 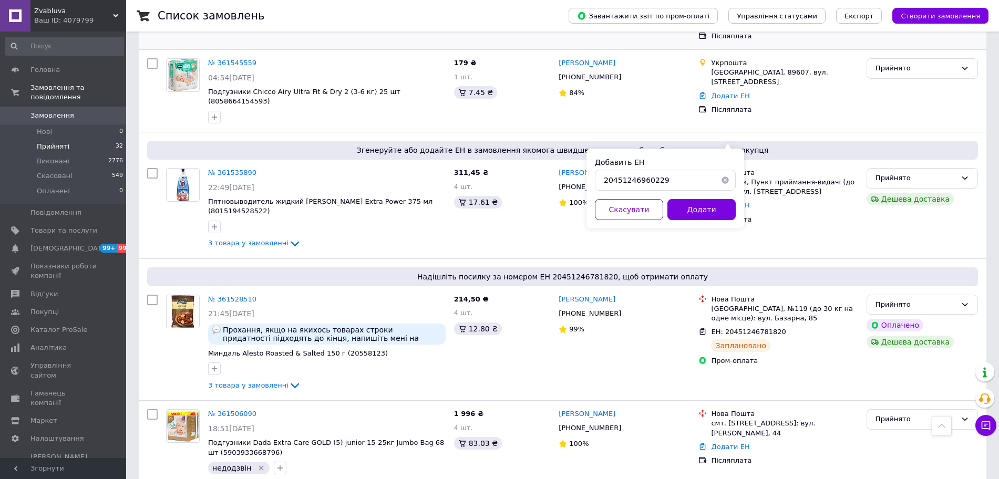 I want to click on a: 3 товара у замовленні, so click(x=254, y=385).